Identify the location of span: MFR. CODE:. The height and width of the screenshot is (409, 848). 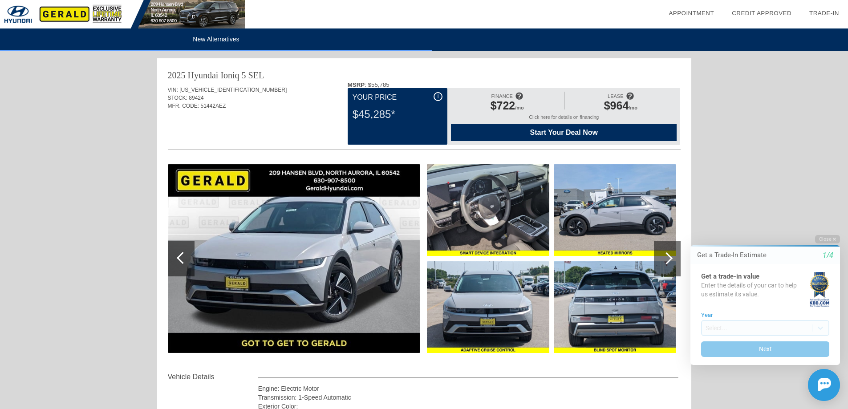
(183, 106).